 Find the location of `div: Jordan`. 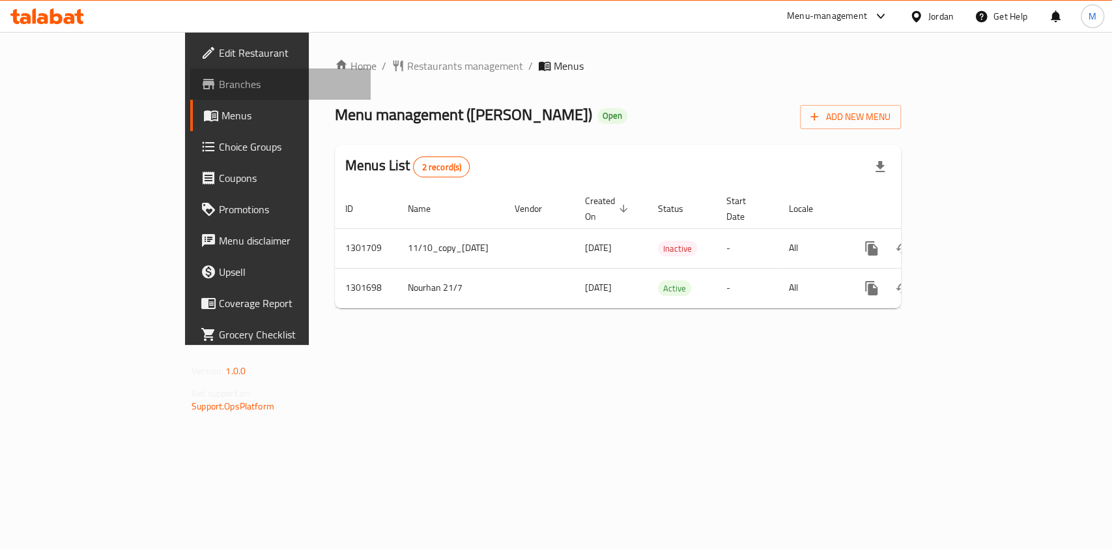

div: Jordan is located at coordinates (941, 16).